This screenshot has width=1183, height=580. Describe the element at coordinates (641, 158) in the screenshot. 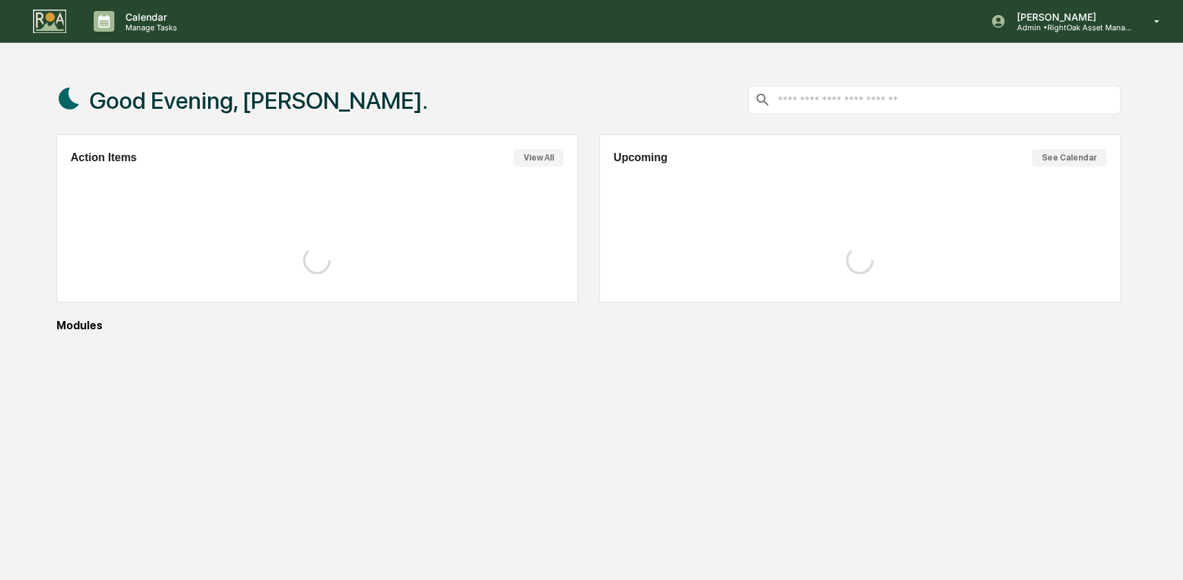

I see `h2: Upcoming` at that location.